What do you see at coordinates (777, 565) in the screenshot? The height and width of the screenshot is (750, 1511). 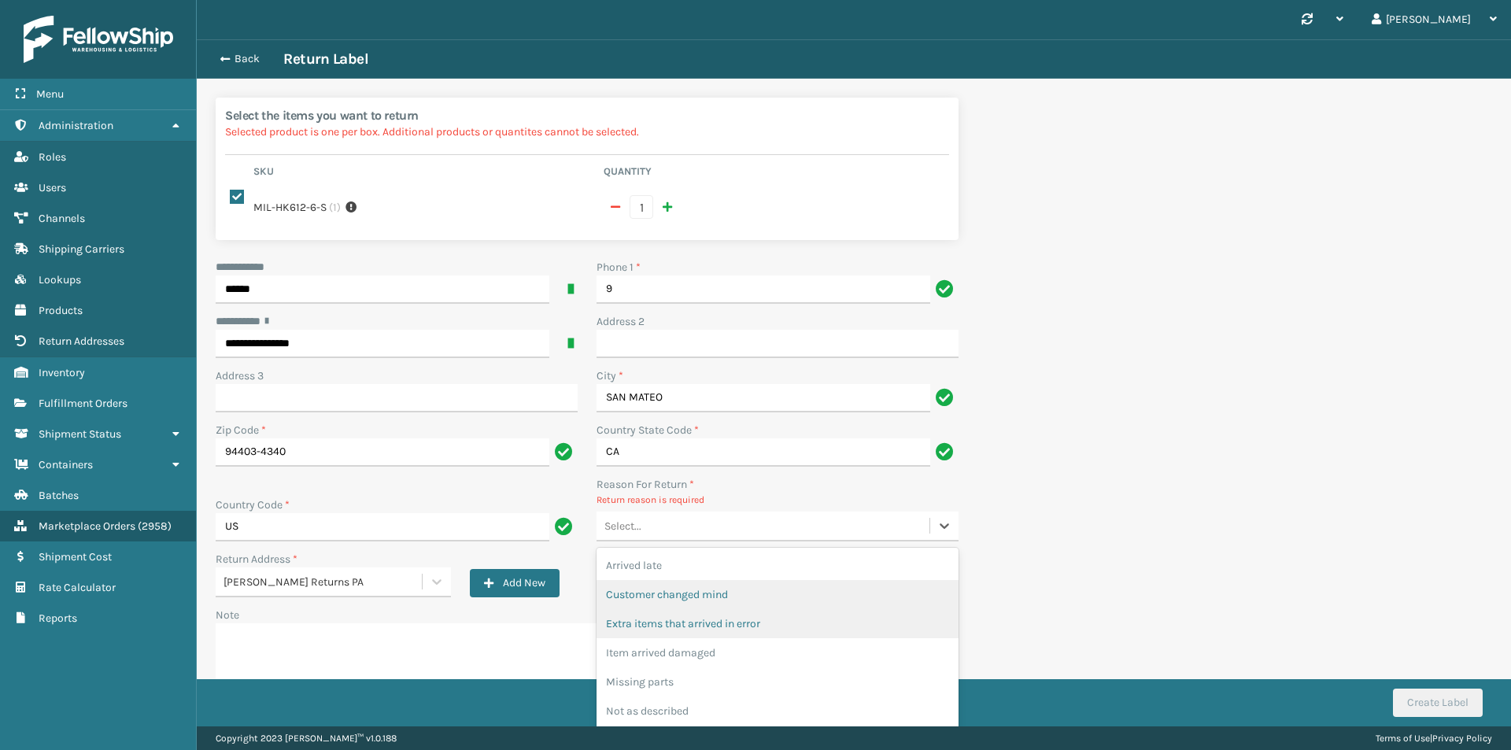 I see `div: Arrived late` at bounding box center [777, 565].